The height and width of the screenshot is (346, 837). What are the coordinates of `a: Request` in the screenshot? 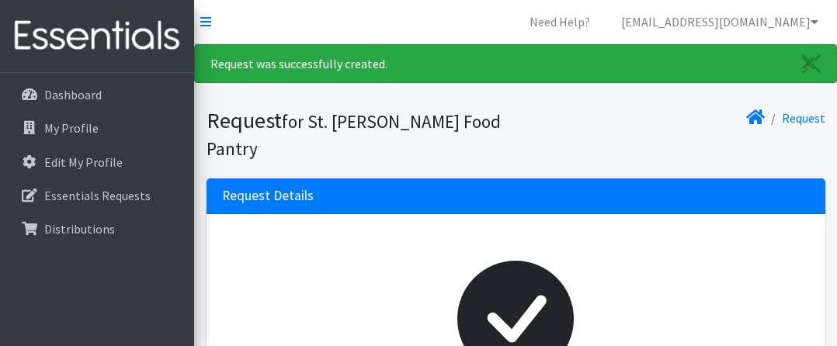 It's located at (804, 118).